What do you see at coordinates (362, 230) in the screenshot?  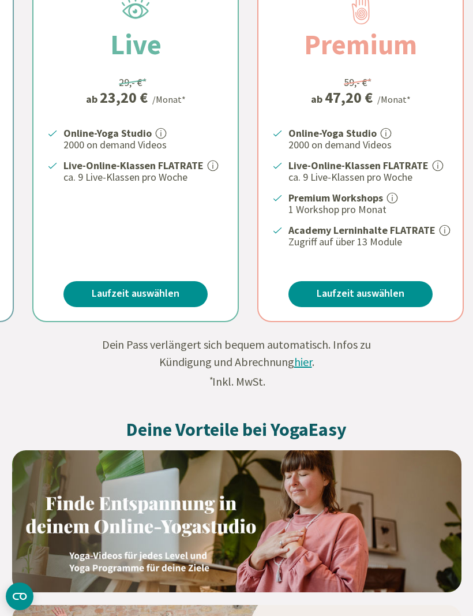 I see `strong: Academy Lerninhalte FLATRATE` at bounding box center [362, 230].